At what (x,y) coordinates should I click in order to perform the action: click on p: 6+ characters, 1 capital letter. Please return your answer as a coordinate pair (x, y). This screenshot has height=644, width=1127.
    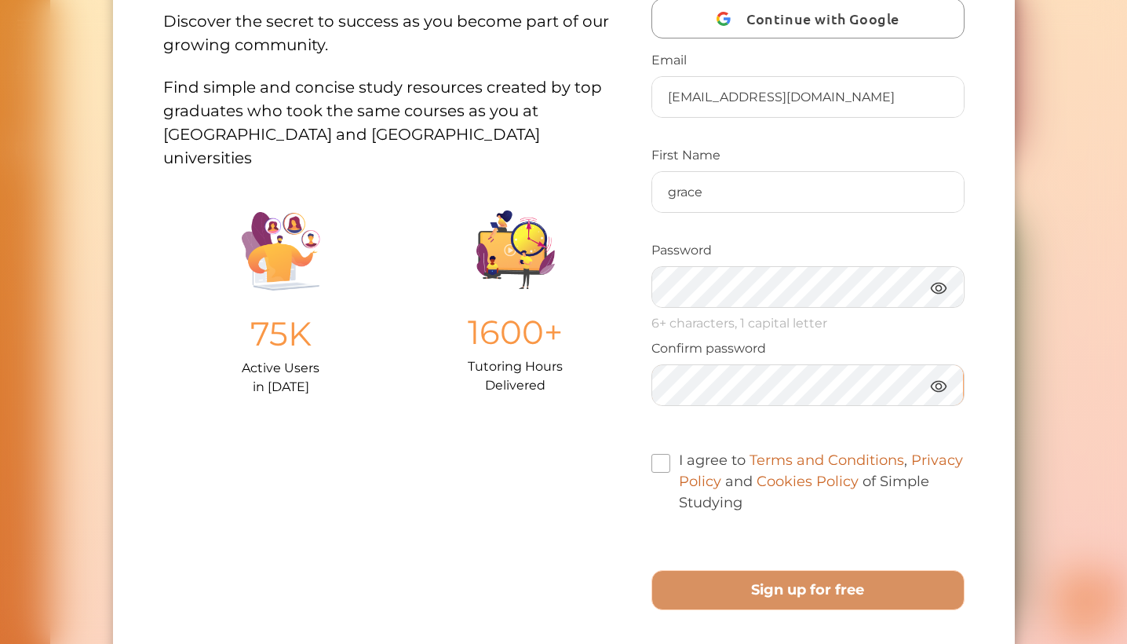
    Looking at the image, I should click on (808, 323).